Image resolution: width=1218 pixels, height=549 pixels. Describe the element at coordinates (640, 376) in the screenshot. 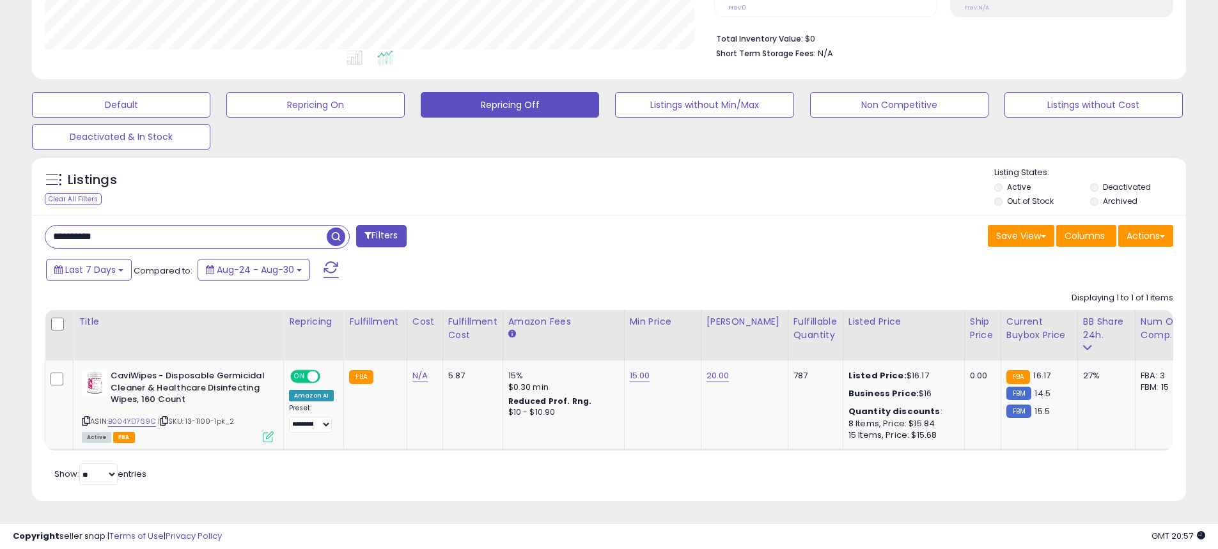

I see `a: 15.00` at that location.